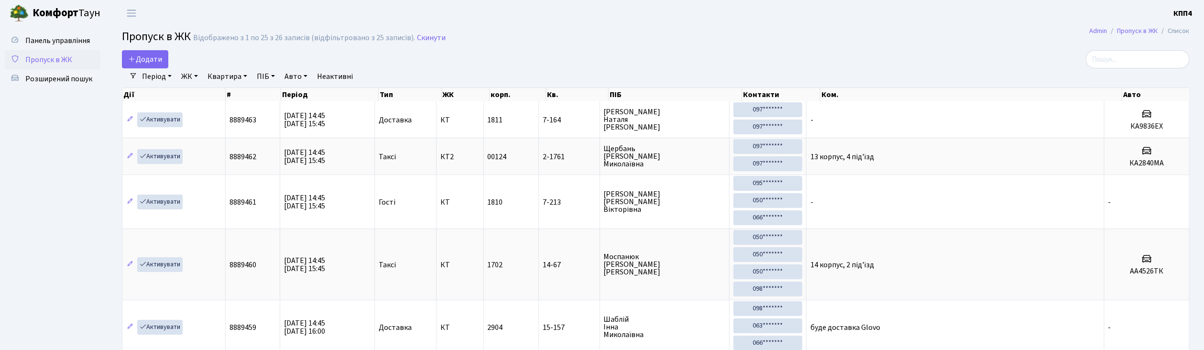 The height and width of the screenshot is (350, 1204). What do you see at coordinates (431, 38) in the screenshot?
I see `a: Скинути` at bounding box center [431, 38].